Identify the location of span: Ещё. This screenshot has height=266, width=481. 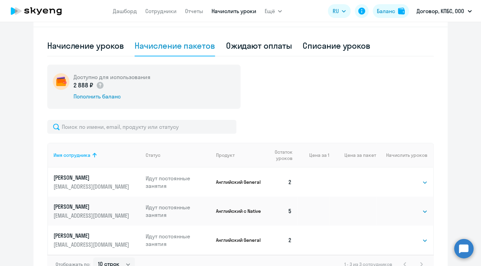
(270, 11).